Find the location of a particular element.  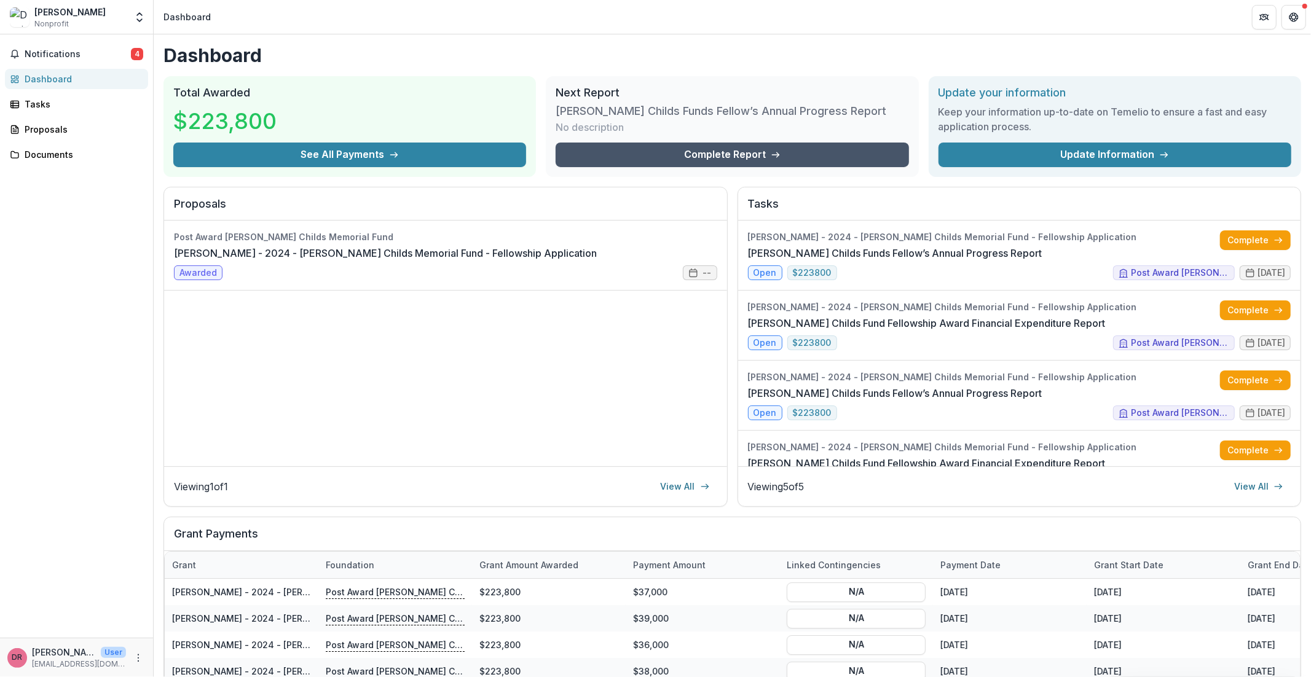

h2: Update your information is located at coordinates (1115, 93).